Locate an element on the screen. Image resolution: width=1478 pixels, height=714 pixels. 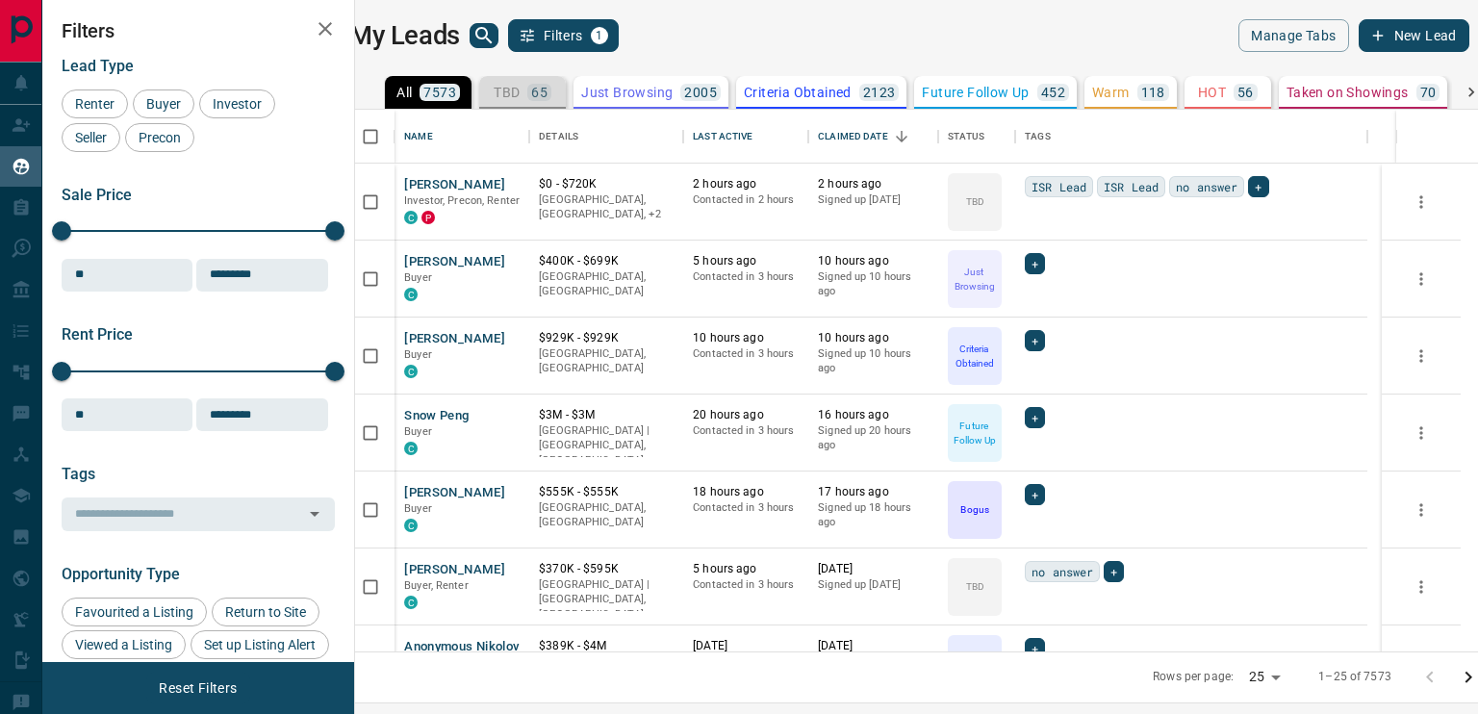
div: Set up Listing Alert is located at coordinates (260, 645).